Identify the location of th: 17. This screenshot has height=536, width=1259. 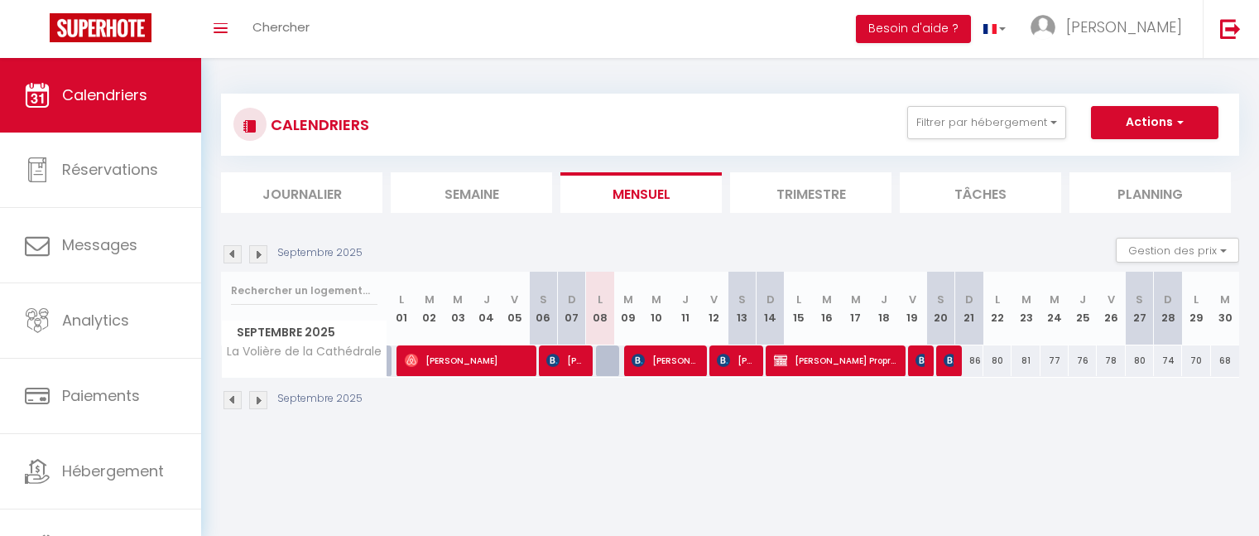
(856, 308).